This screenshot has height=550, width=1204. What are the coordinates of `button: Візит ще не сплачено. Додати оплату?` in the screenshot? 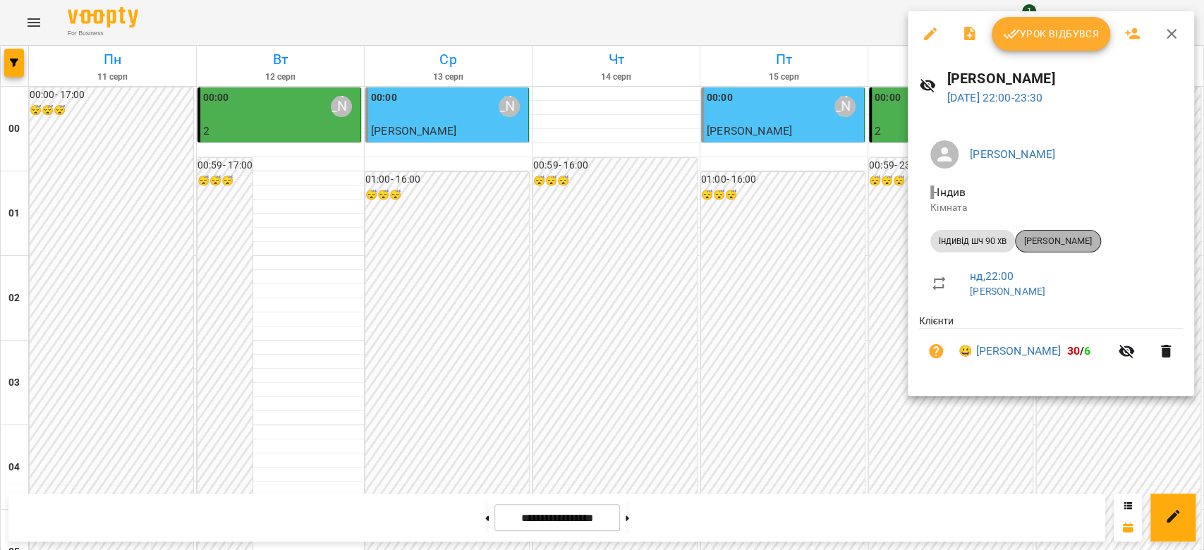 It's located at (936, 351).